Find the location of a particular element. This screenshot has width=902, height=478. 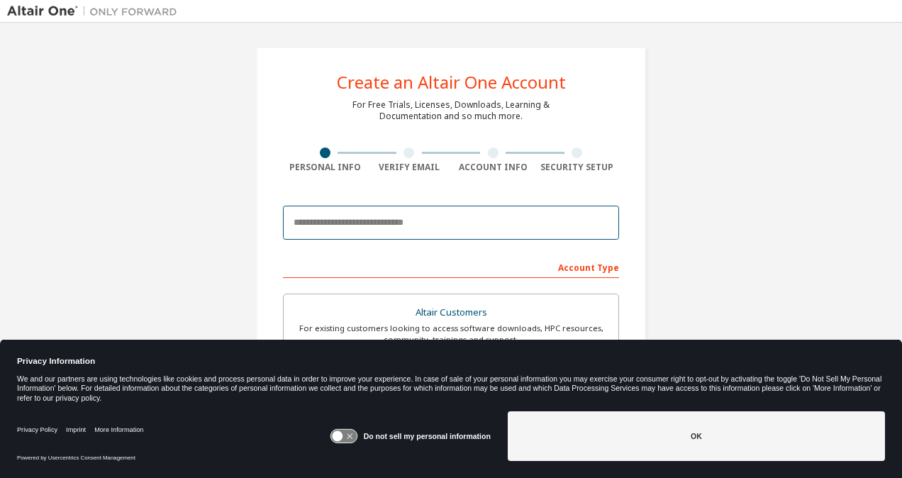

div: For Free Trials, Licenses, Downloads, Learning & Documentation and so much more. is located at coordinates (451, 111).